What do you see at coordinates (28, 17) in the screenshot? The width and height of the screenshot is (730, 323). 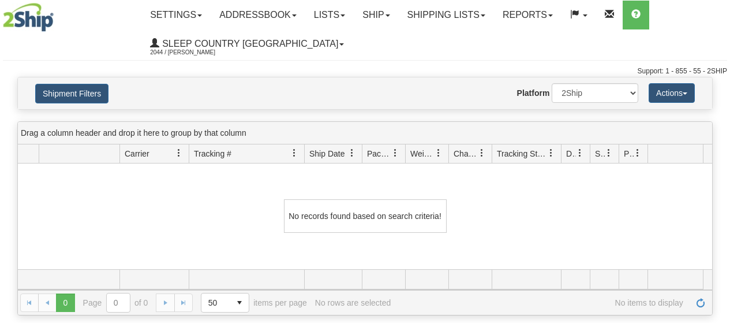 I see `img: logo2044.jpg` at bounding box center [28, 17].